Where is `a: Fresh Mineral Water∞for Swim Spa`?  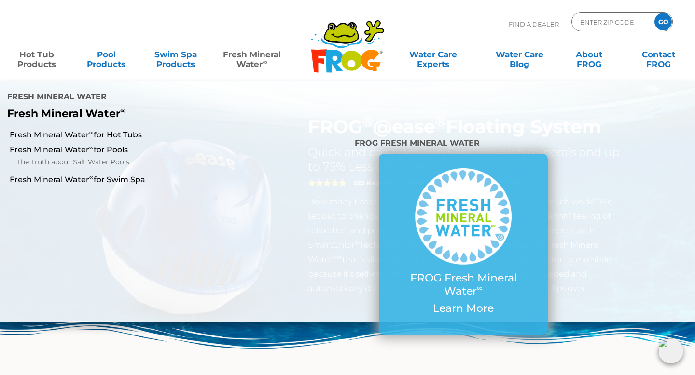
a: Fresh Mineral Water∞for Swim Spa is located at coordinates (121, 180).